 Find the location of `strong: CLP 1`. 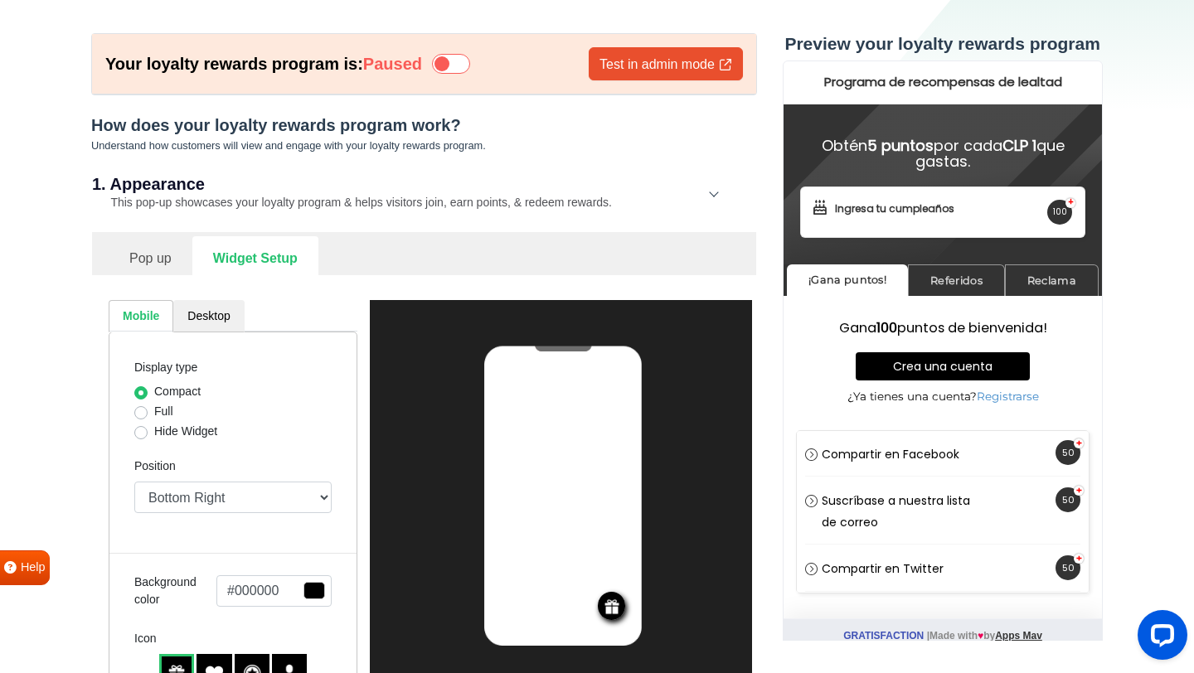

strong: CLP 1 is located at coordinates (236, 85).